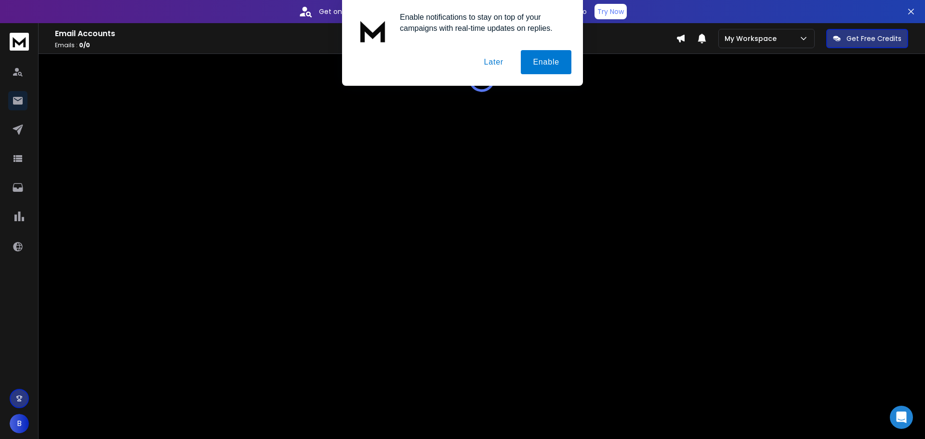 This screenshot has height=439, width=925. What do you see at coordinates (493, 62) in the screenshot?
I see `button: Later` at bounding box center [493, 62].